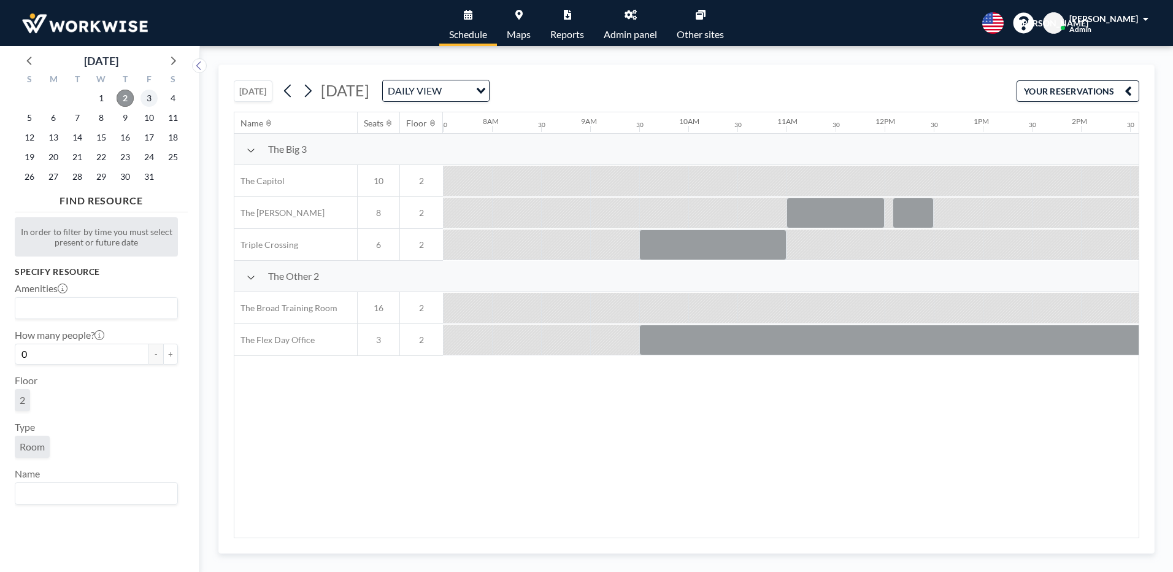 The height and width of the screenshot is (572, 1173). What do you see at coordinates (53, 137) in the screenshot?
I see `span: Monday, October 13, 2025` at bounding box center [53, 137].